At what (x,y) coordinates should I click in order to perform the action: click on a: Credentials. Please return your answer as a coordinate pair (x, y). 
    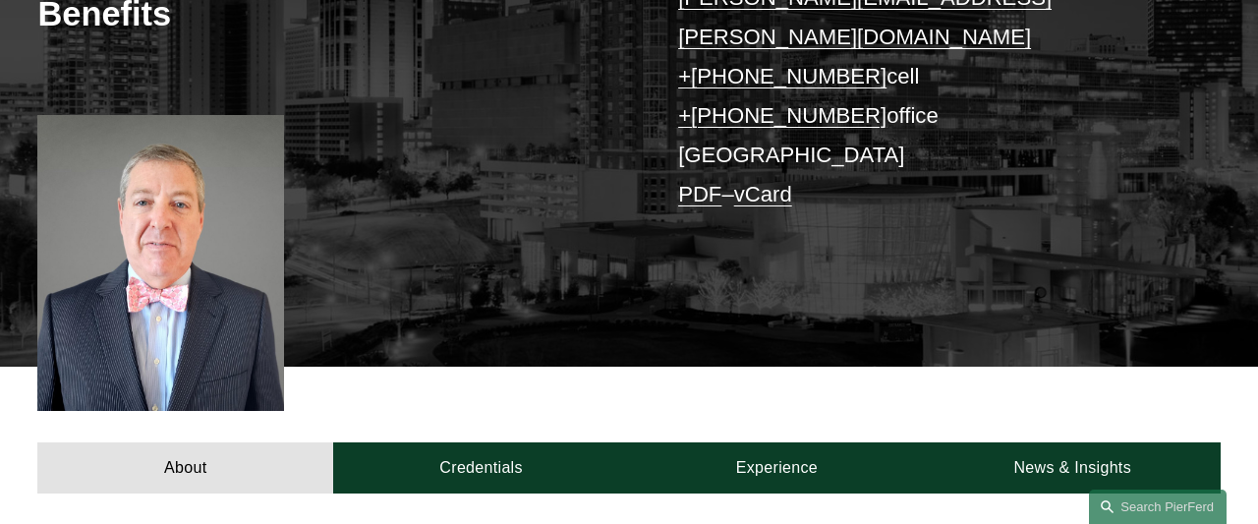
    Looking at the image, I should click on (481, 468).